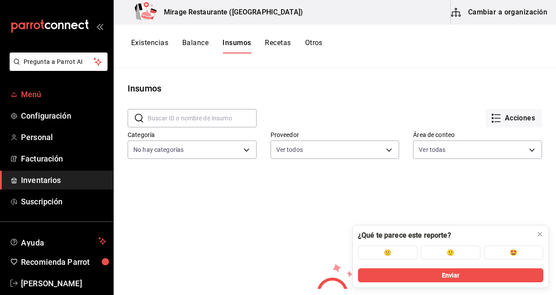 The height and width of the screenshot is (295, 556). What do you see at coordinates (289, 149) in the screenshot?
I see `span: Ver todos` at bounding box center [289, 149].